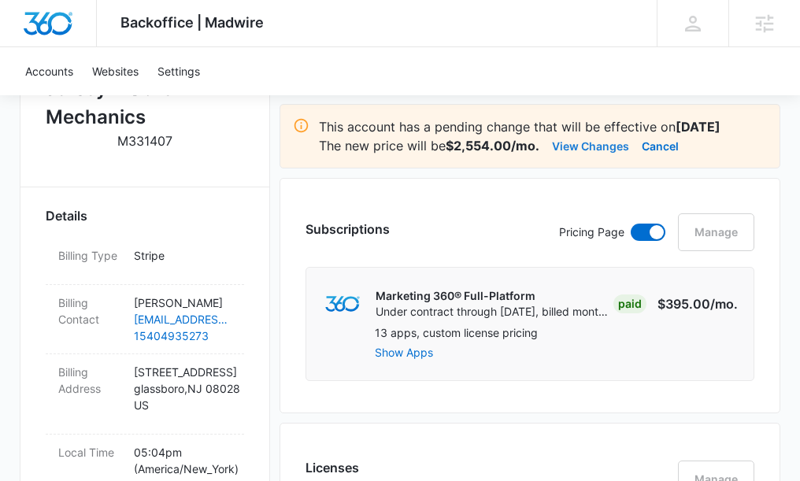  I want to click on div: v 4.0.25, so click(61, 31).